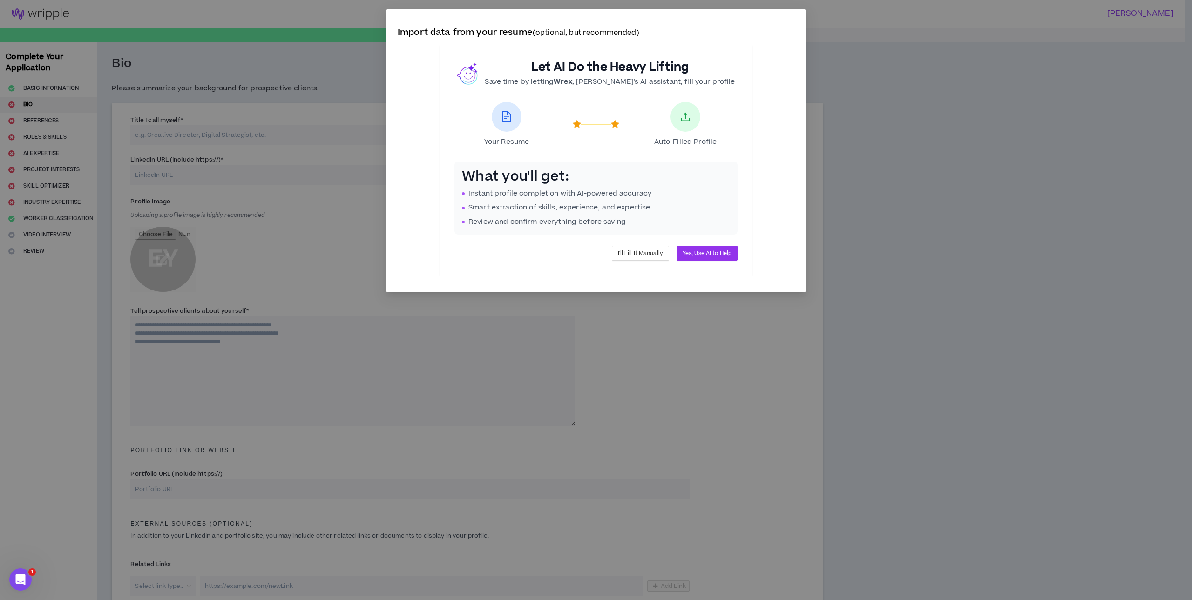 This screenshot has height=600, width=1192. Describe the element at coordinates (32, 572) in the screenshot. I see `span: 1` at that location.